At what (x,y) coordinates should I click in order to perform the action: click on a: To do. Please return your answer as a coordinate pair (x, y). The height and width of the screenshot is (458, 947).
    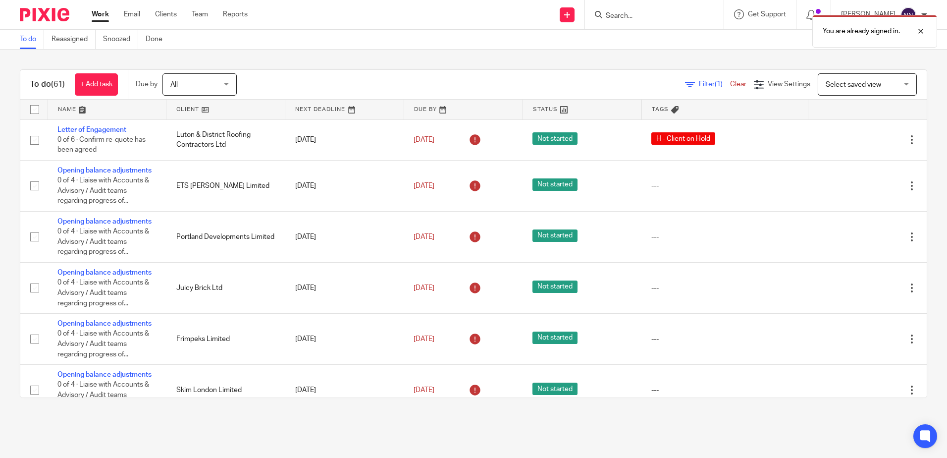
    Looking at the image, I should click on (32, 39).